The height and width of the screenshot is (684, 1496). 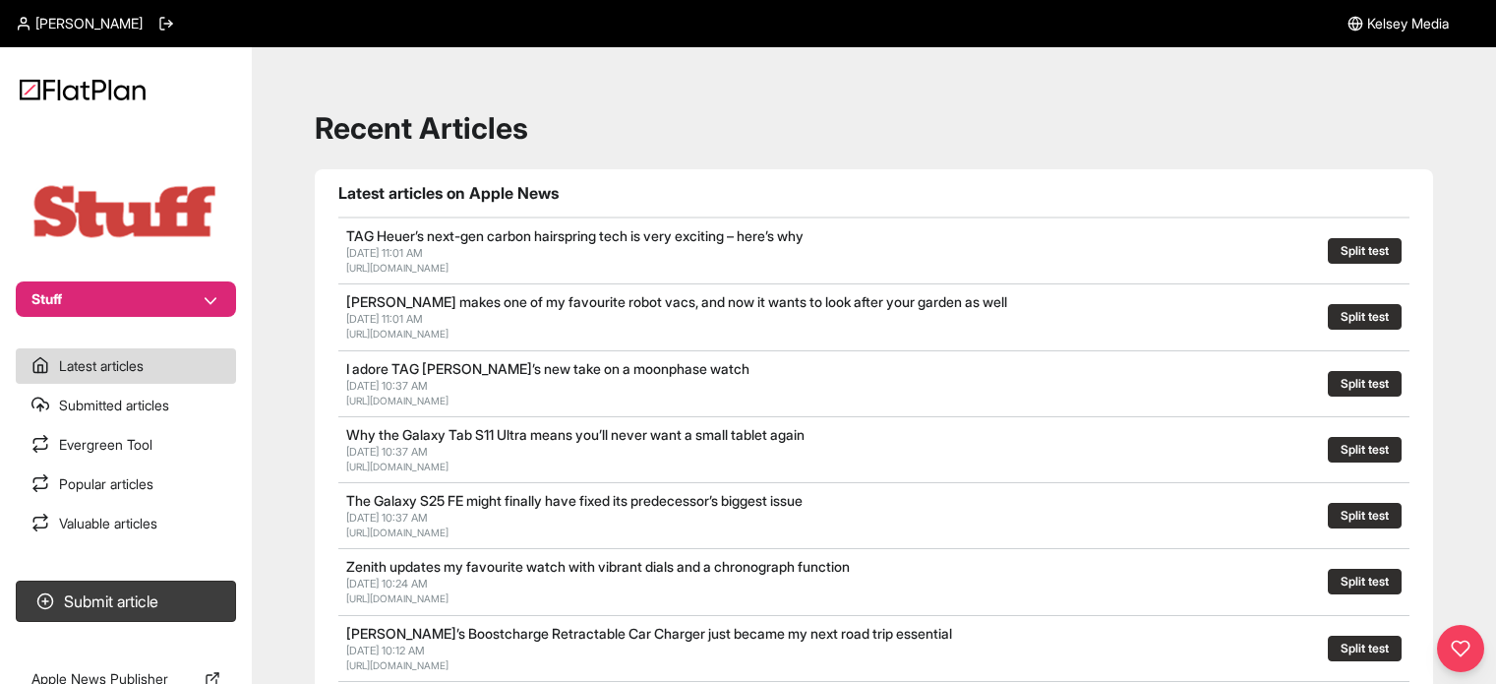 I want to click on a: Evergreen Tool, so click(x=126, y=445).